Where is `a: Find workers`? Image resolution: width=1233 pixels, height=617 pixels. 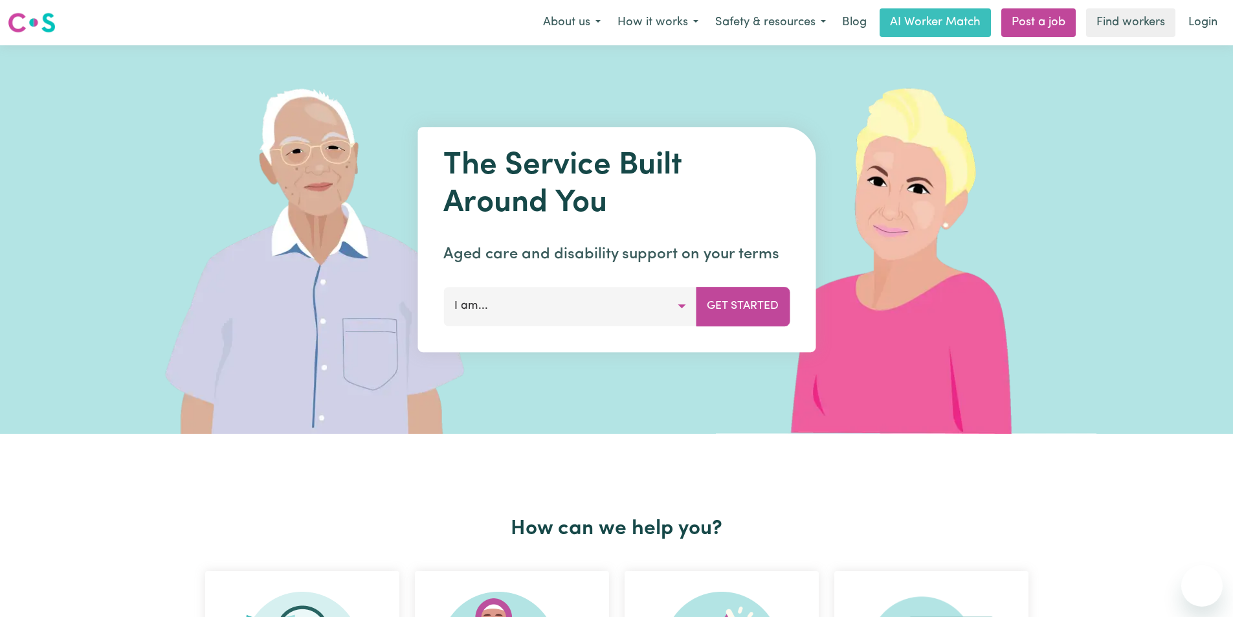 a: Find workers is located at coordinates (1131, 23).